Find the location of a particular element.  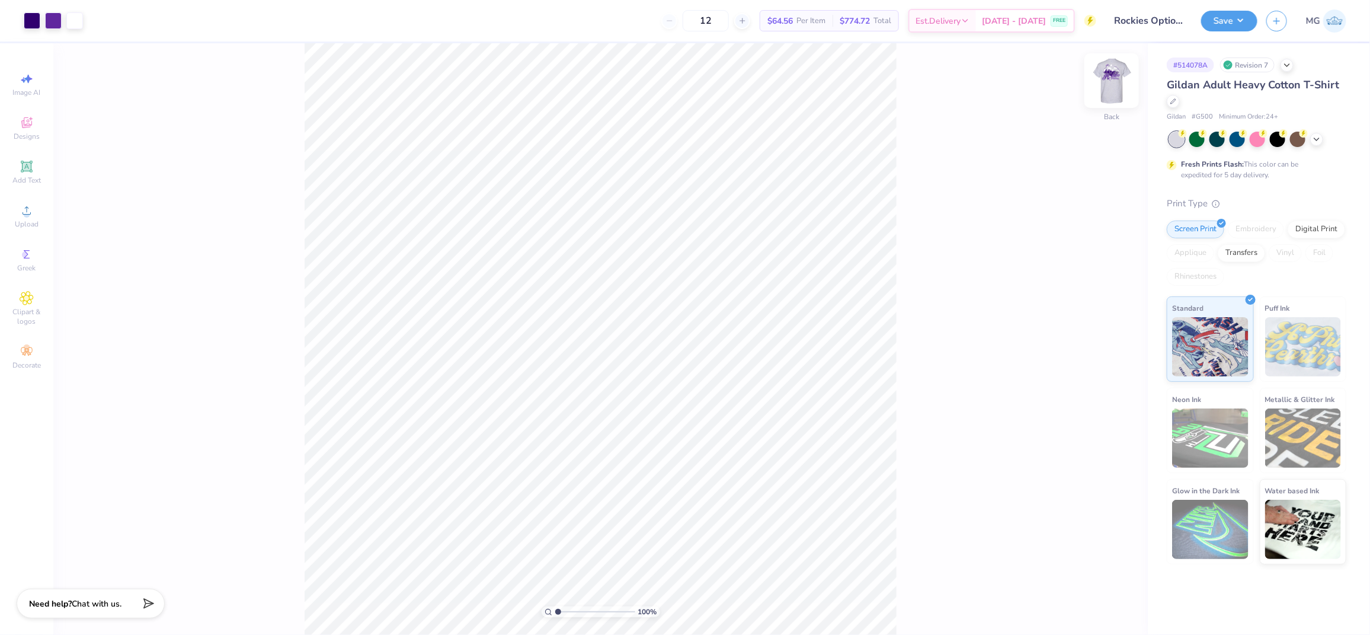

span: # G500 is located at coordinates (1202, 117).